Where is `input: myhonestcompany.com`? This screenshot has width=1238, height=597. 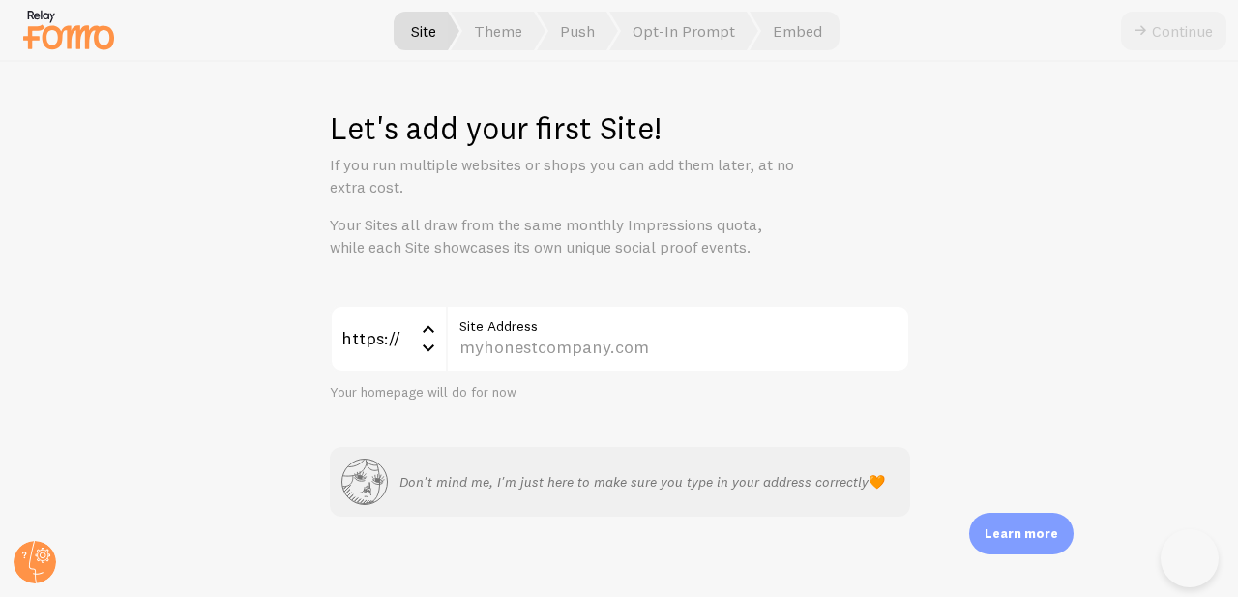
input: myhonestcompany.com is located at coordinates (678, 338).